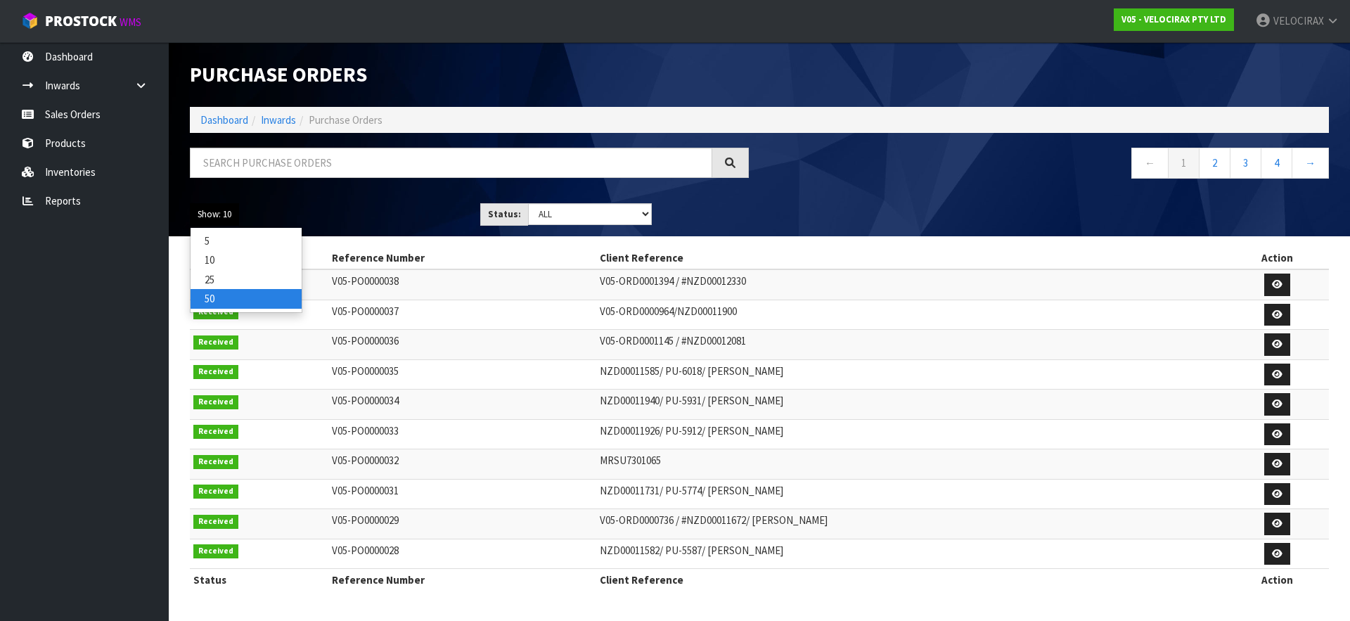  What do you see at coordinates (462, 404) in the screenshot?
I see `td: V05-PO0000034` at bounding box center [462, 404].